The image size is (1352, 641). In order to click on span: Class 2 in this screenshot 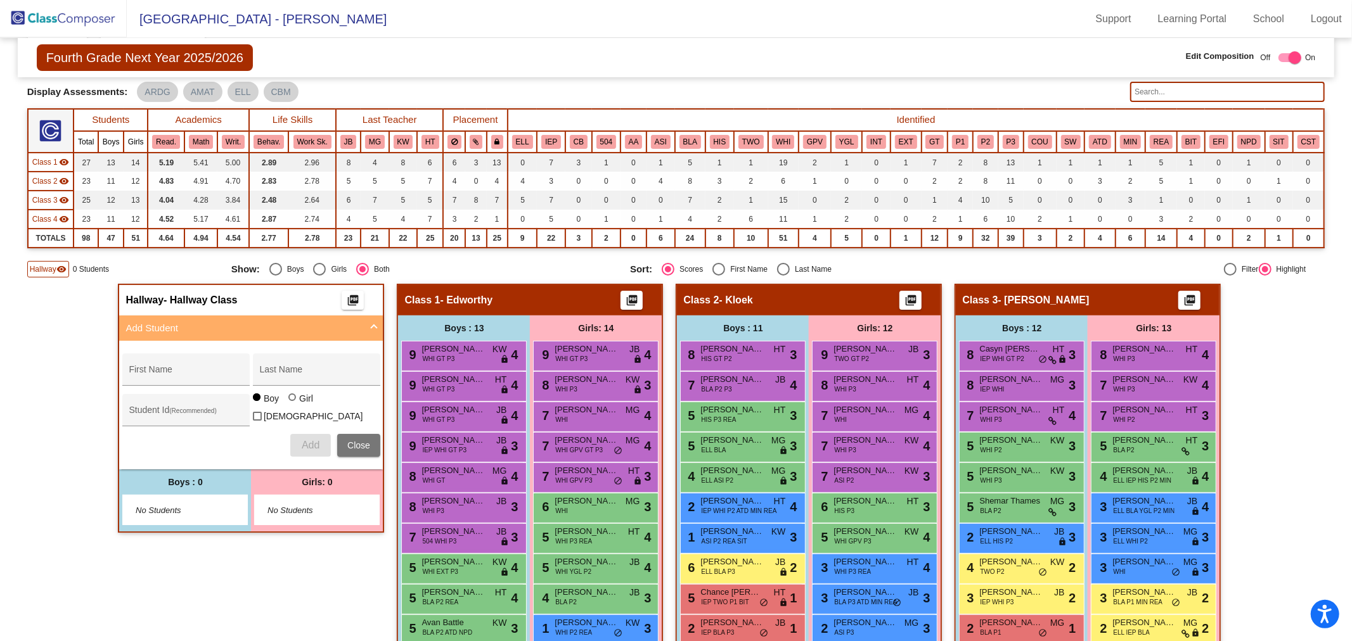, I will do `click(45, 181)`.